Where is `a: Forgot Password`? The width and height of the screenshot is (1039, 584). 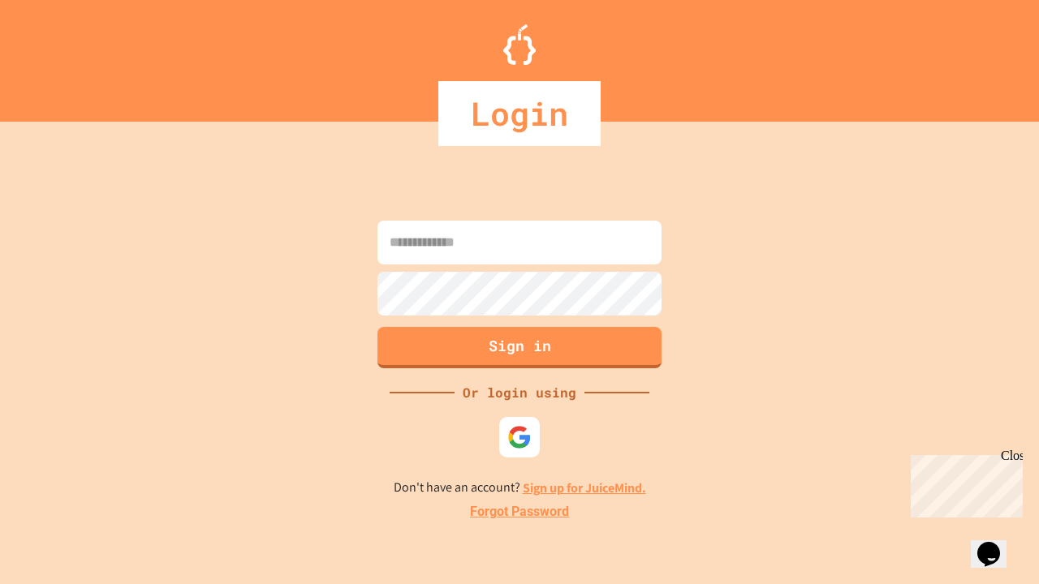
a: Forgot Password is located at coordinates (519, 512).